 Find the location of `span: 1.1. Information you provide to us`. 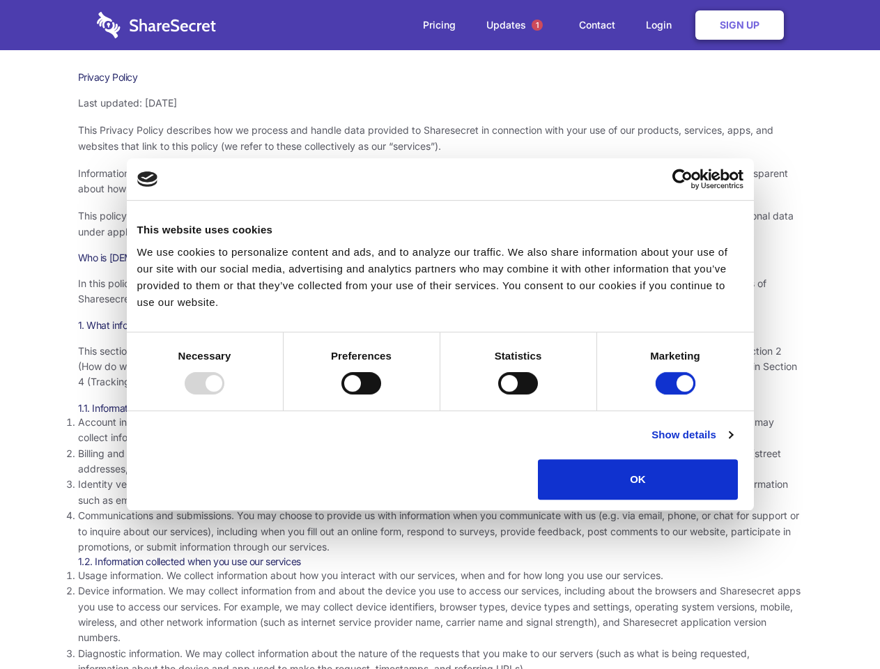

span: 1.1. Information you provide to us is located at coordinates (148, 408).